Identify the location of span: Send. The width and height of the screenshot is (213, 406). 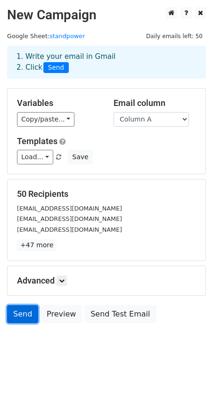
(56, 68).